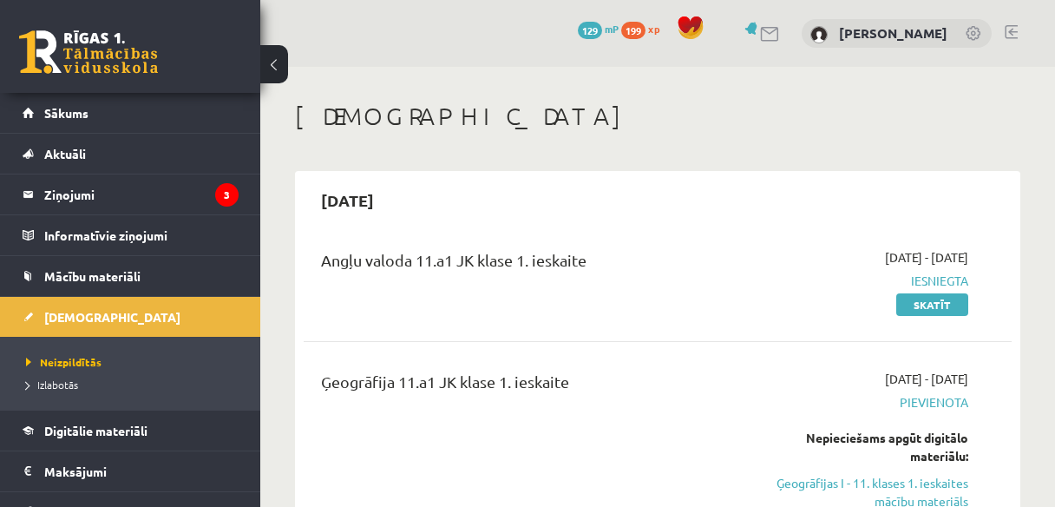 The height and width of the screenshot is (507, 1055). I want to click on legend: Ziņojumi, so click(141, 194).